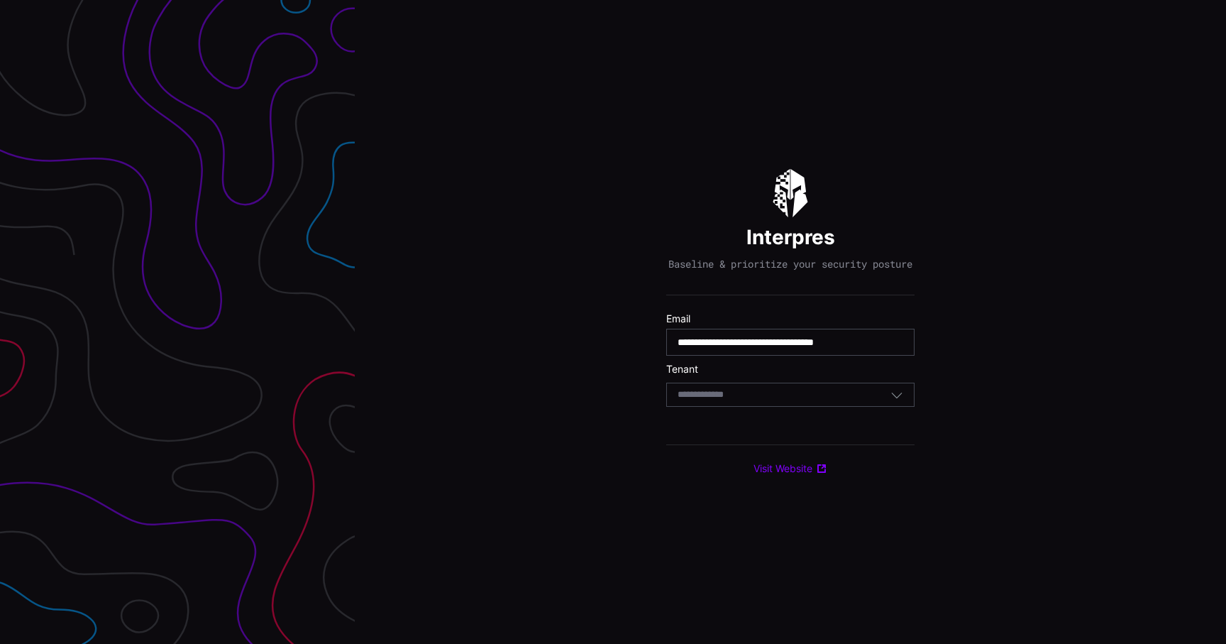 This screenshot has width=1226, height=644. What do you see at coordinates (790, 369) in the screenshot?
I see `label: Tenant` at bounding box center [790, 369].